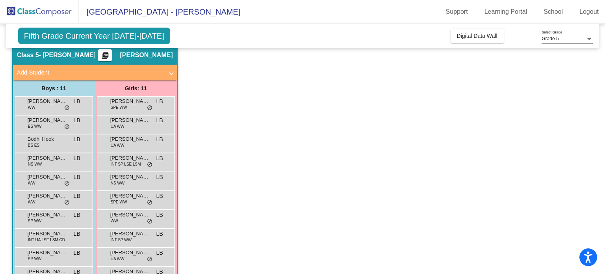 The width and height of the screenshot is (605, 274). I want to click on span: INT UA LSE LSM CD, so click(47, 240).